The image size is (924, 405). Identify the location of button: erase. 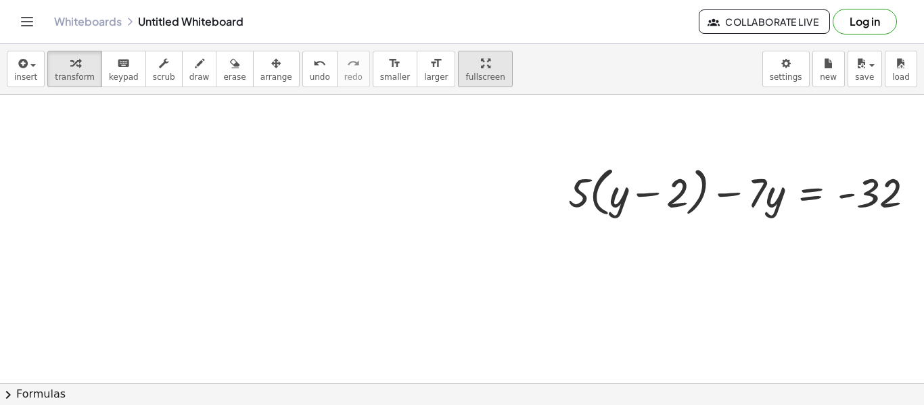
(234, 69).